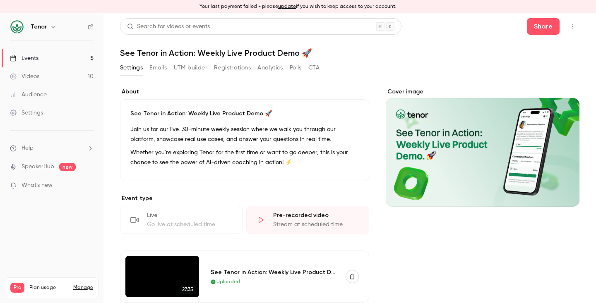  What do you see at coordinates (26, 113) in the screenshot?
I see `div: Settings` at bounding box center [26, 113].